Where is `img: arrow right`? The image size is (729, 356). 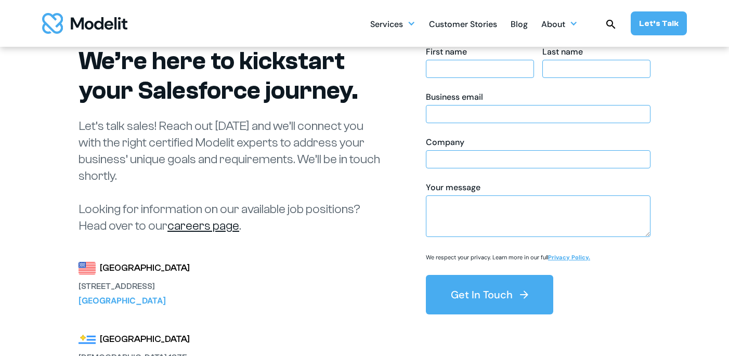 img: arrow right is located at coordinates (524, 295).